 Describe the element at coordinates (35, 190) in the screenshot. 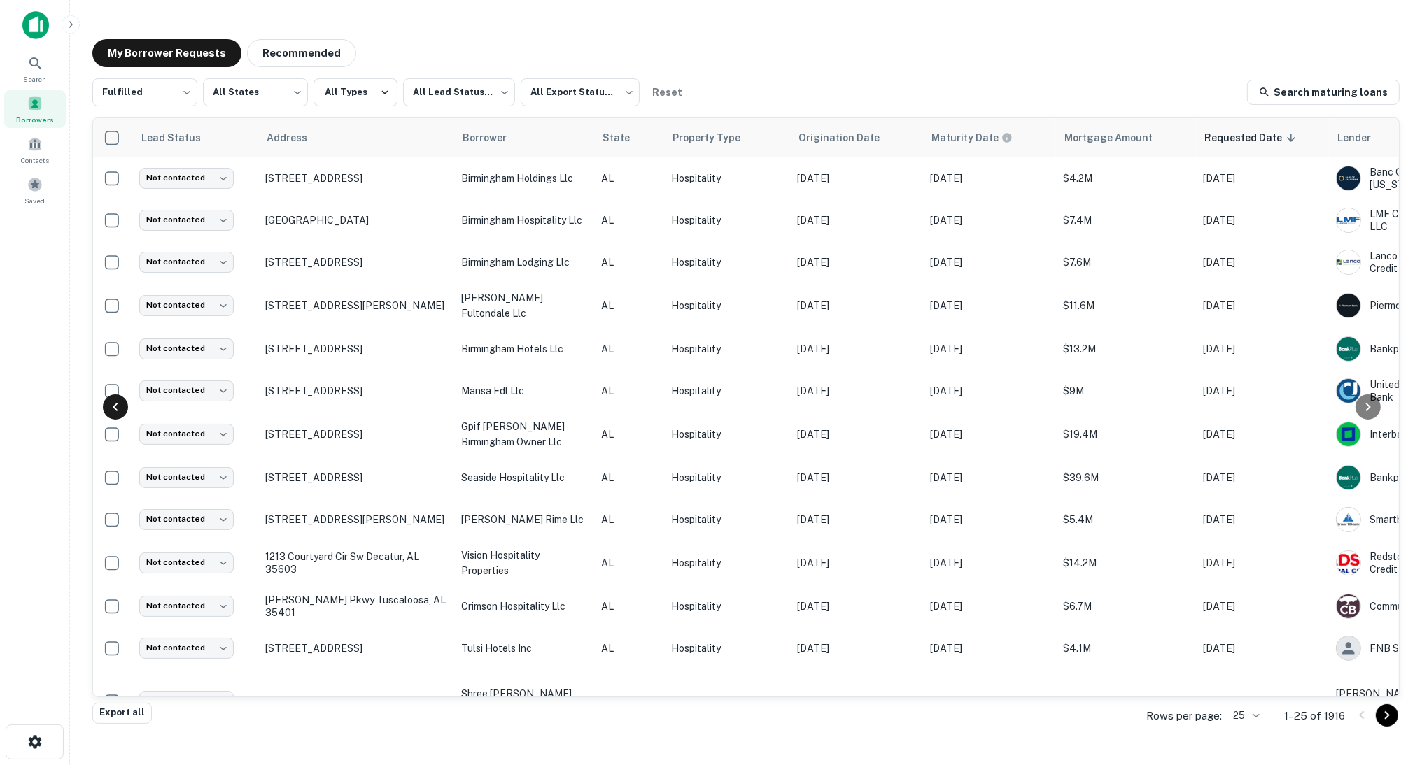

I see `a: Saved` at that location.